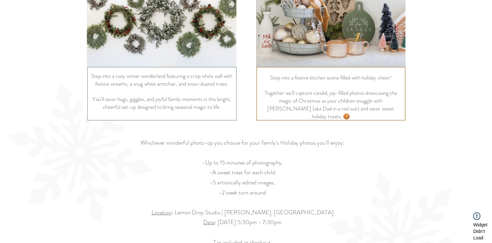 This screenshot has width=492, height=243. Describe the element at coordinates (243, 162) in the screenshot. I see `span: -Up to 15 minutes of photography,` at that location.